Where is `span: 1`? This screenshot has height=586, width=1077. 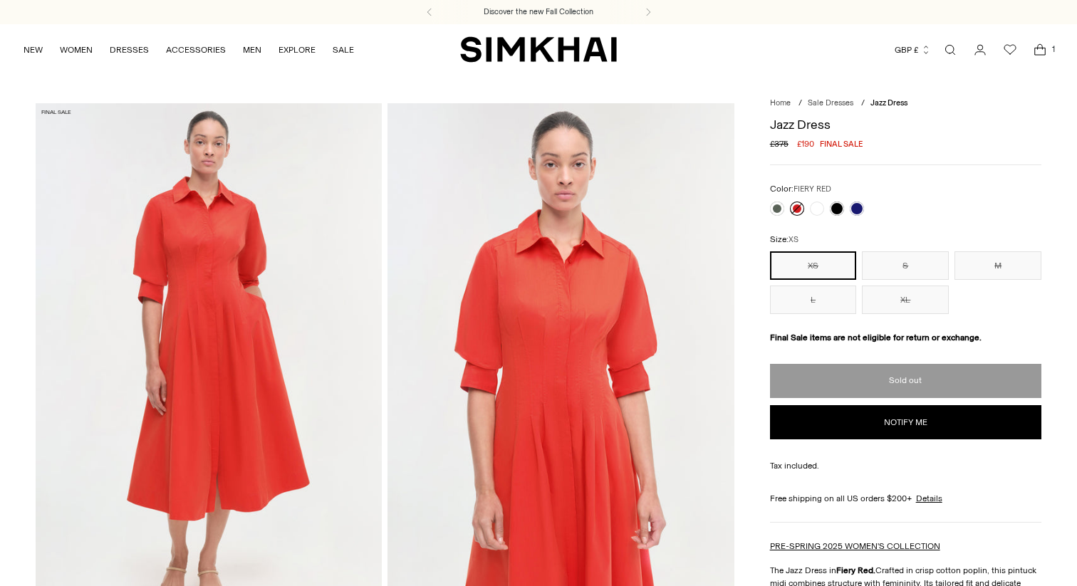
span: 1 is located at coordinates (1054, 49).